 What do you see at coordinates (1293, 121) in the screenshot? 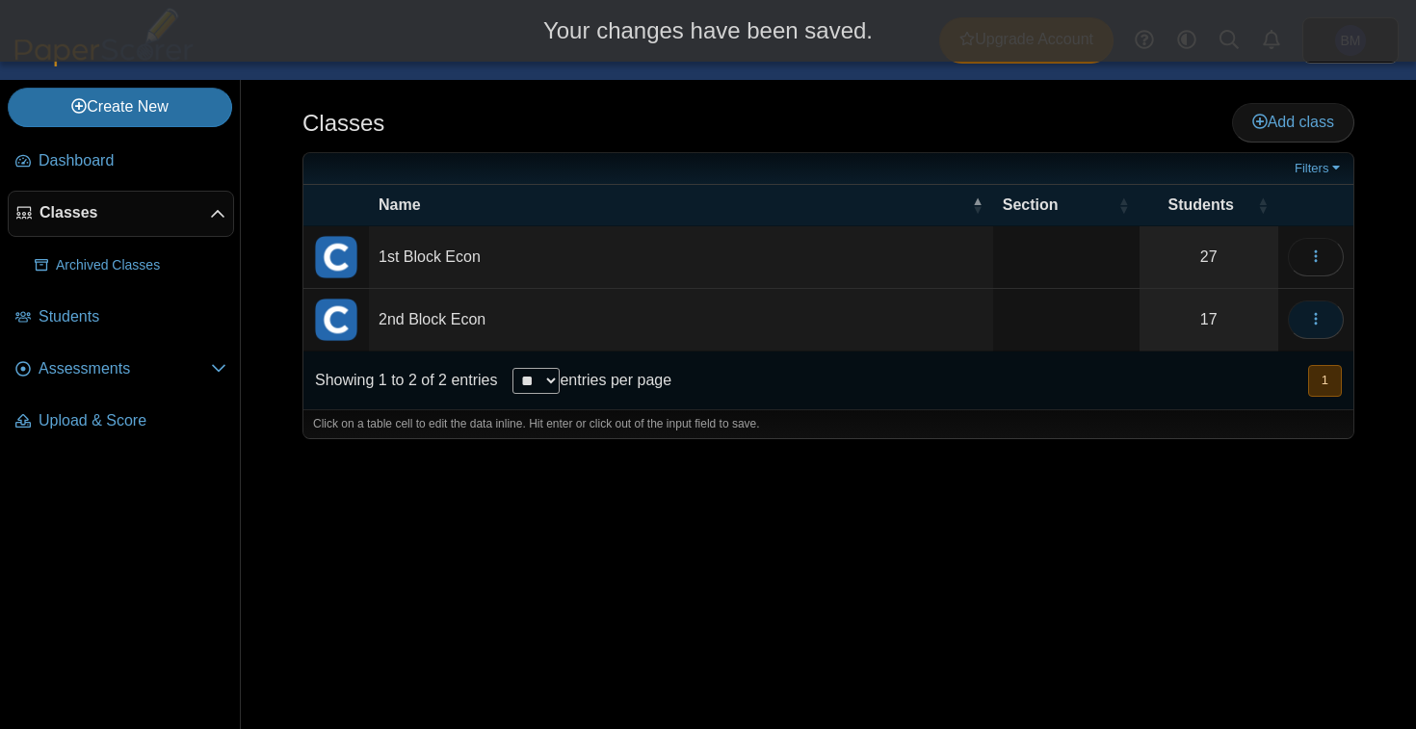
I see `span: Add class` at bounding box center [1293, 121].